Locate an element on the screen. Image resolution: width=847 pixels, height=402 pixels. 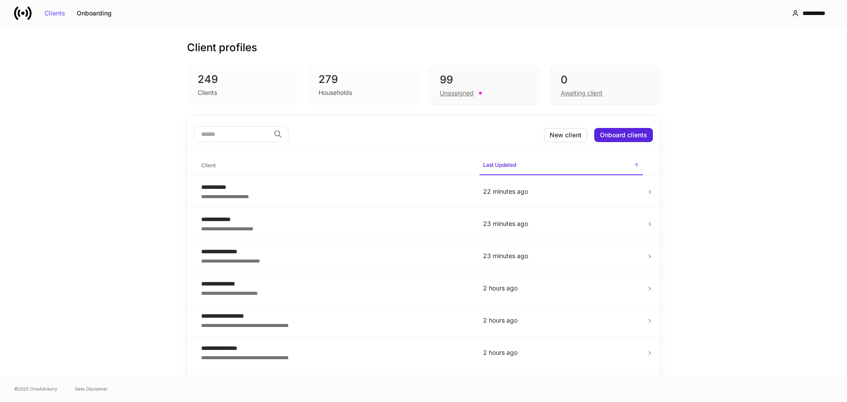
span: Last Updated is located at coordinates (561, 166).